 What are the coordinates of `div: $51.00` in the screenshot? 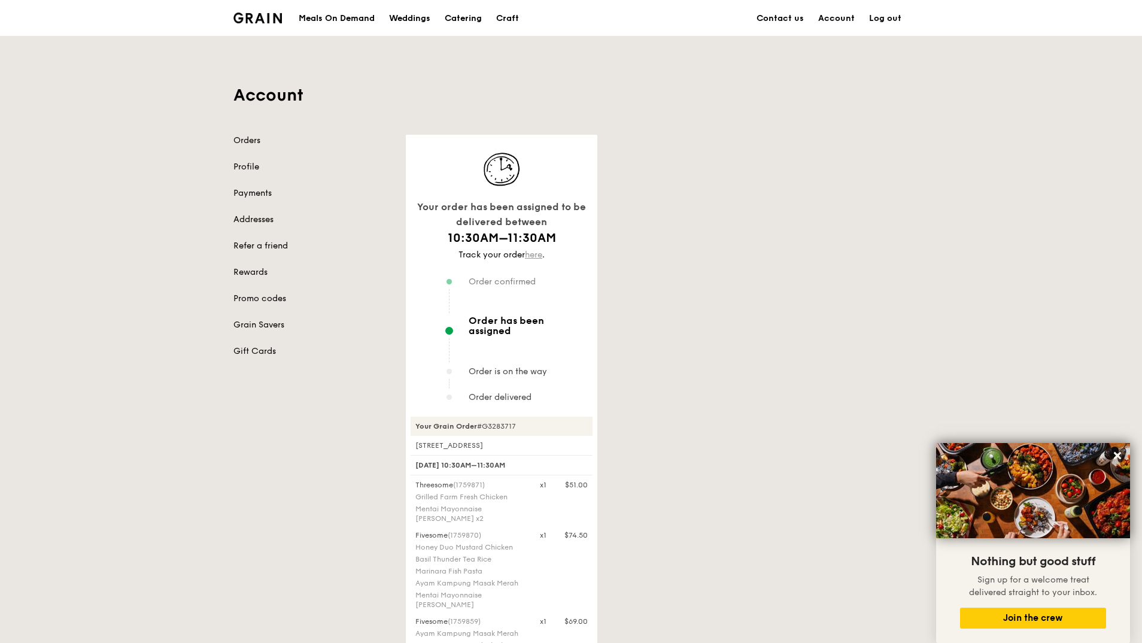 It's located at (576, 485).